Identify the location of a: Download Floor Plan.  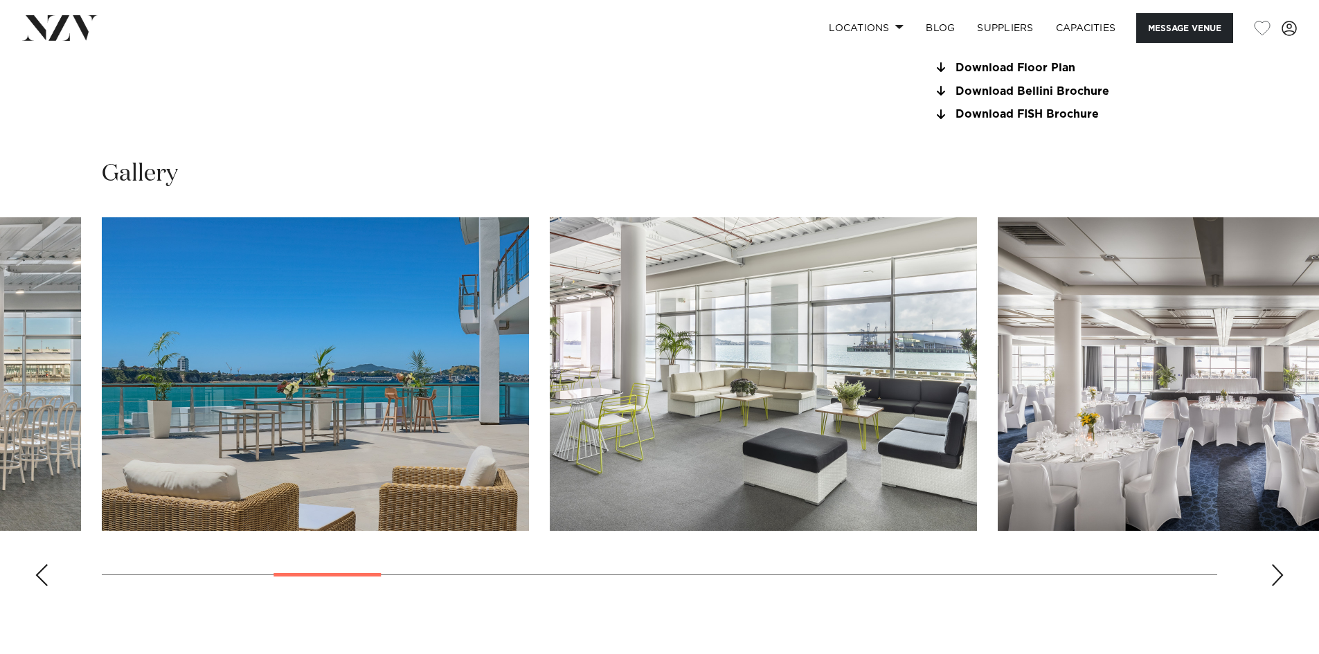
(1045, 68).